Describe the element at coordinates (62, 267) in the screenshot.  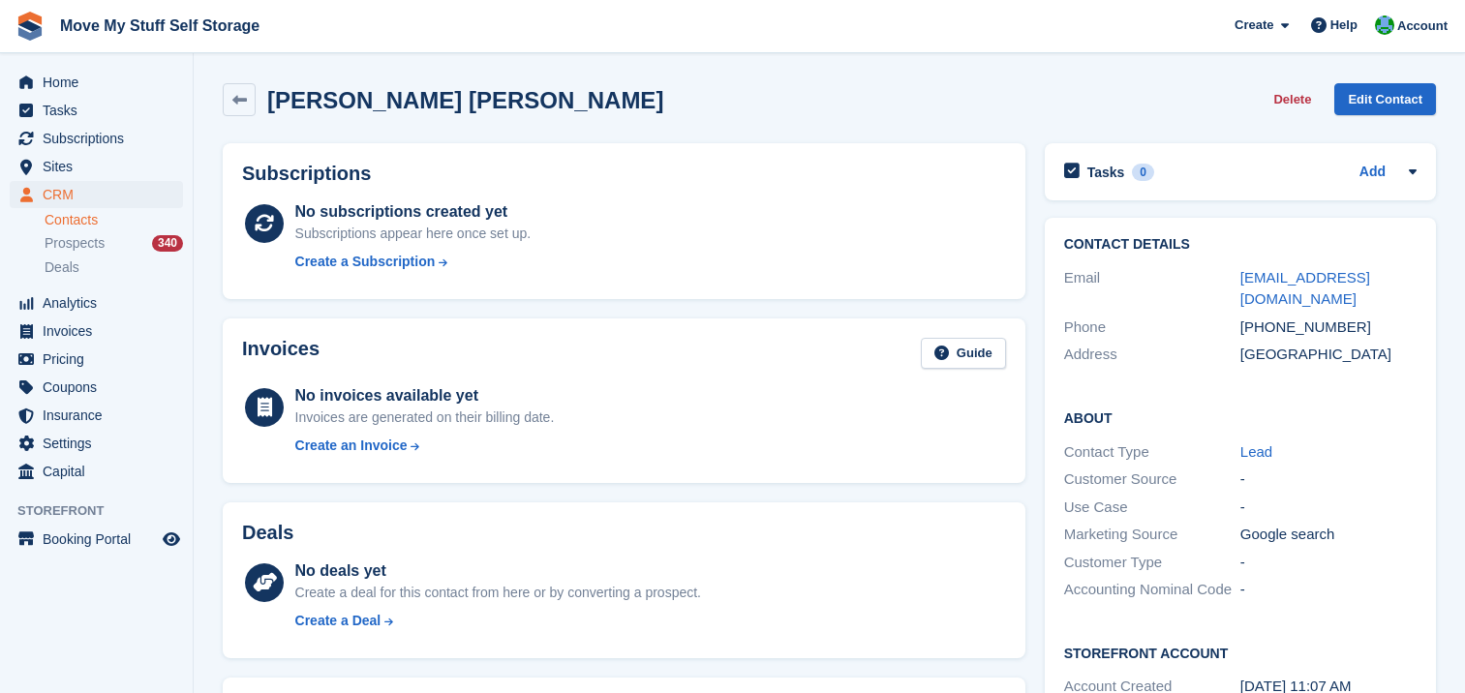
I see `span: Deals` at that location.